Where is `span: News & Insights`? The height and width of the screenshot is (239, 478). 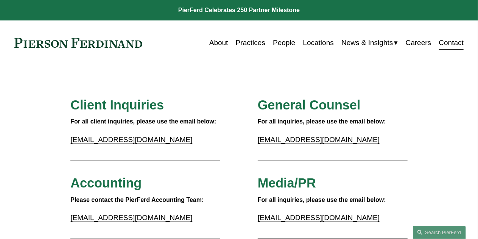
span: News & Insights is located at coordinates (367, 43).